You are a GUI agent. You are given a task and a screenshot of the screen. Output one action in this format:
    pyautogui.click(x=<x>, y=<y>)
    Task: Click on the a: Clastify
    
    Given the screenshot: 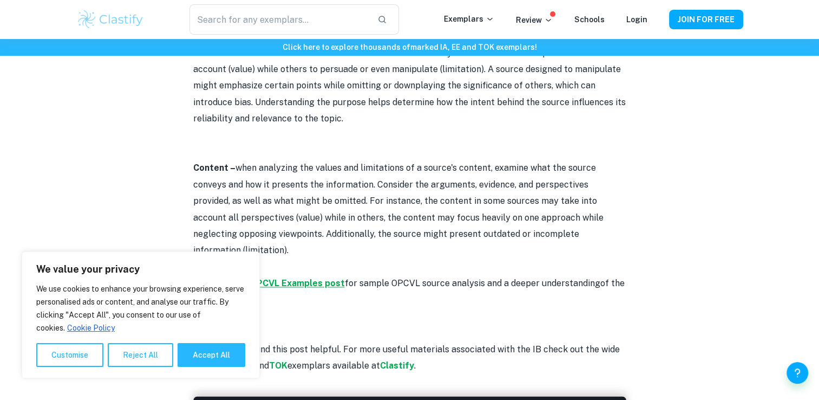 What is the action you would take?
    pyautogui.click(x=397, y=365)
    